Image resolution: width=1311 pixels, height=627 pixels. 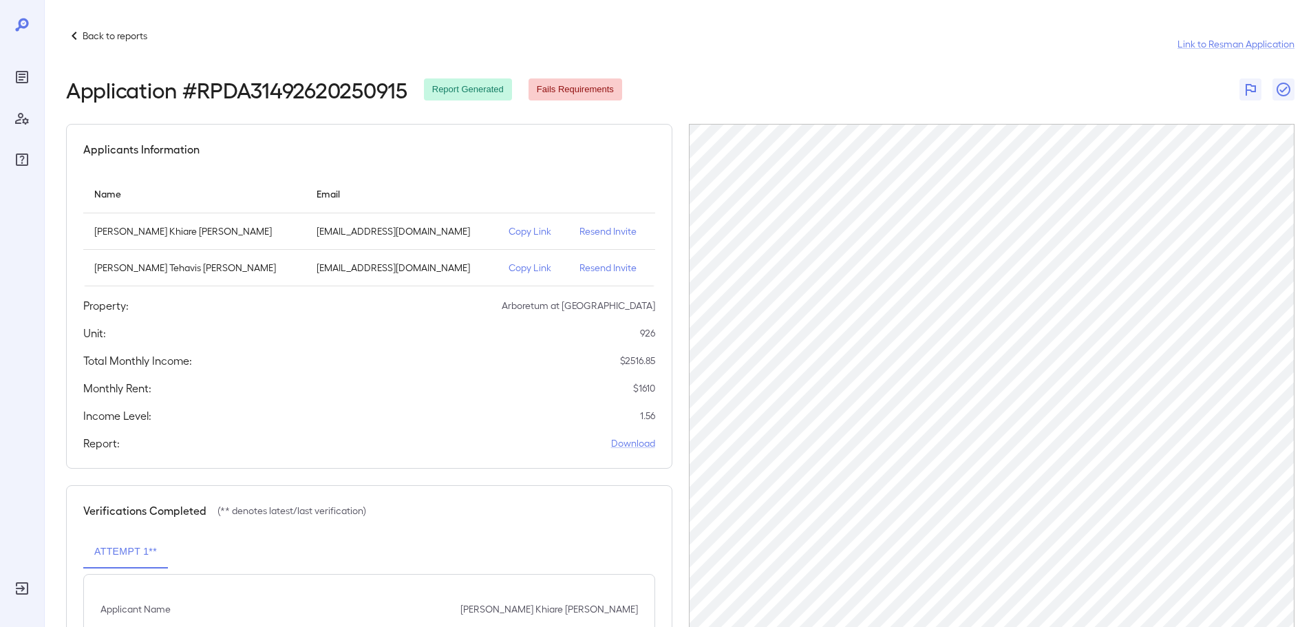 I want to click on h5: Report:, so click(x=101, y=443).